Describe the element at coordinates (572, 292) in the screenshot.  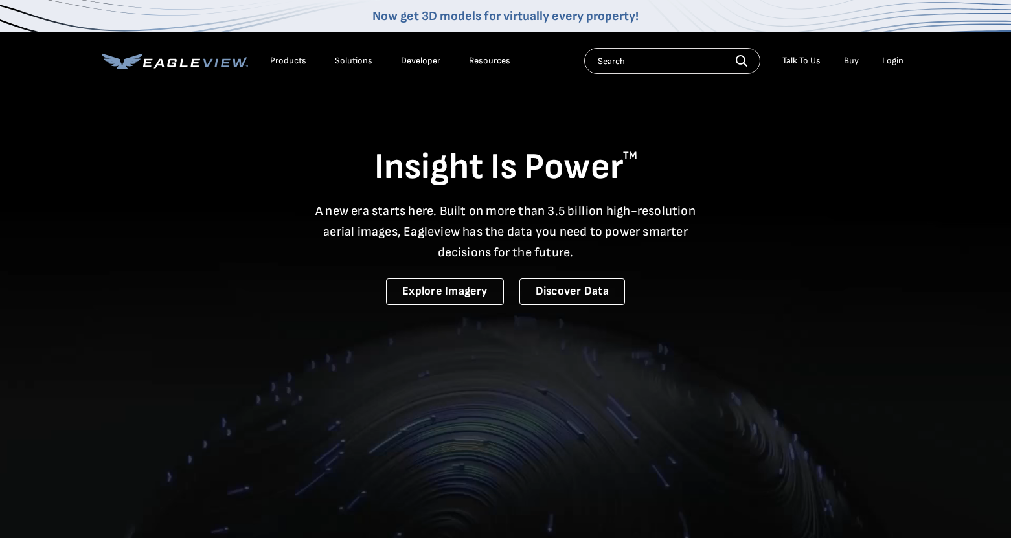
I see `a: Discover Data` at that location.